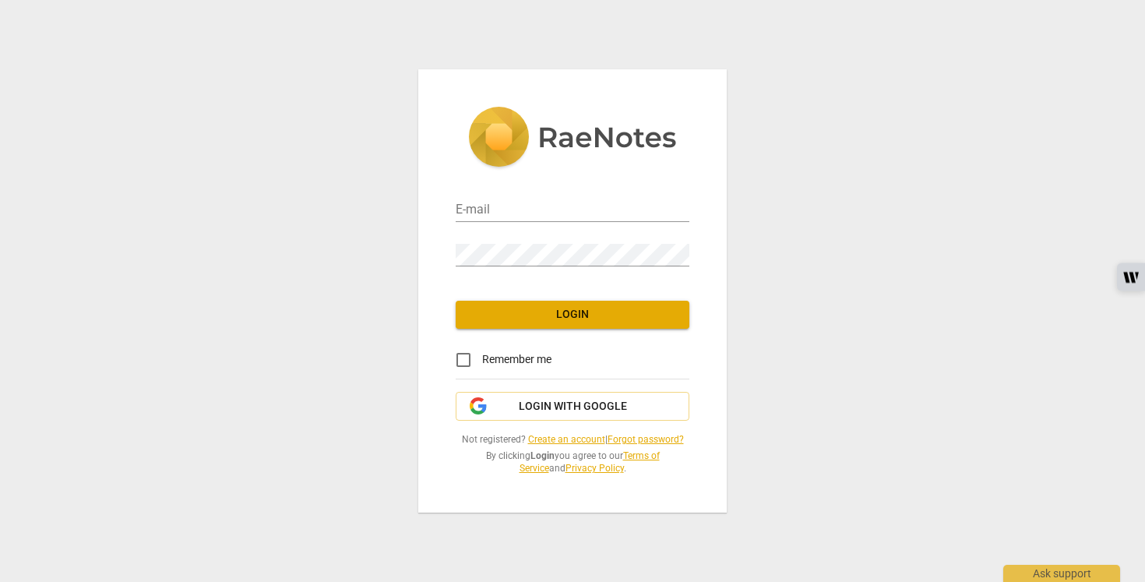  Describe the element at coordinates (646, 439) in the screenshot. I see `a: Forgot password?` at that location.